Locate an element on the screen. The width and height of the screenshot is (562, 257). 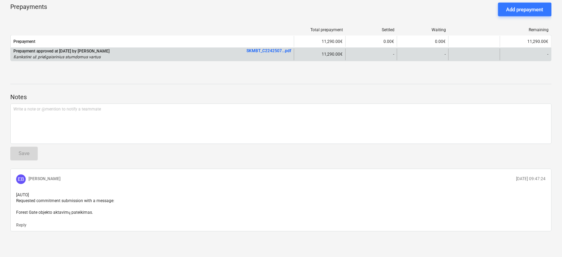
p: Išankstinė už priešgaisrinius stumdomus vartus is located at coordinates (61, 57).